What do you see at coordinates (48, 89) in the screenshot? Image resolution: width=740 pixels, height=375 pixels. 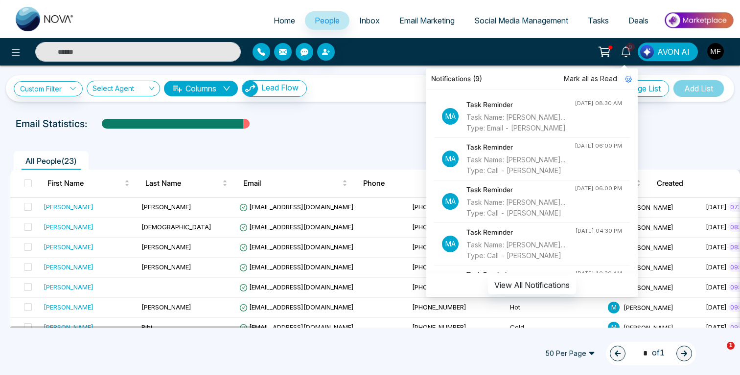 I see `a: Custom Filter` at bounding box center [48, 89].